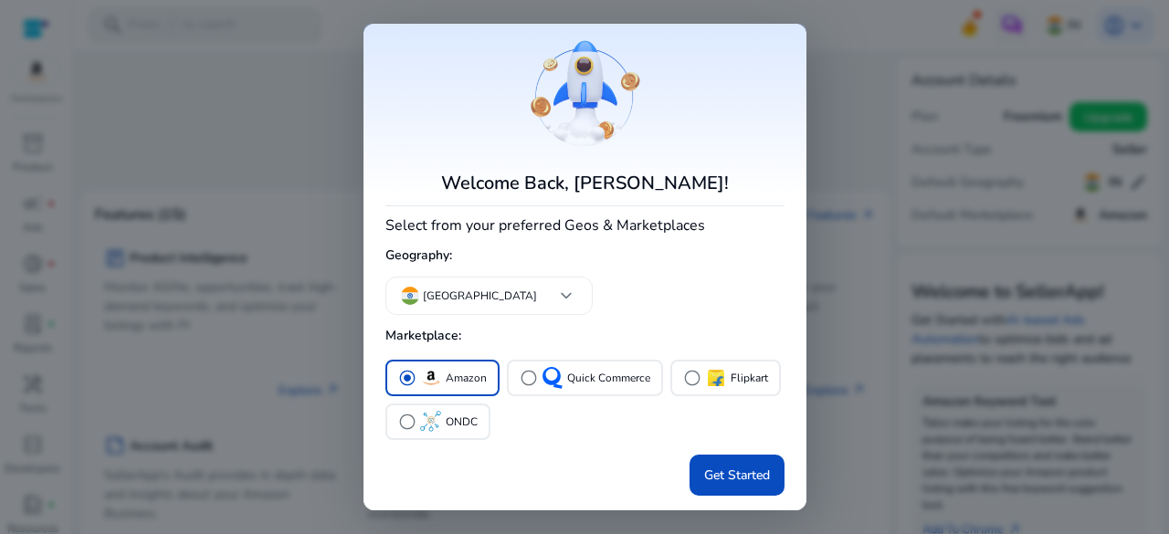  What do you see at coordinates (466, 378) in the screenshot?
I see `p: Amazon` at bounding box center [466, 378].